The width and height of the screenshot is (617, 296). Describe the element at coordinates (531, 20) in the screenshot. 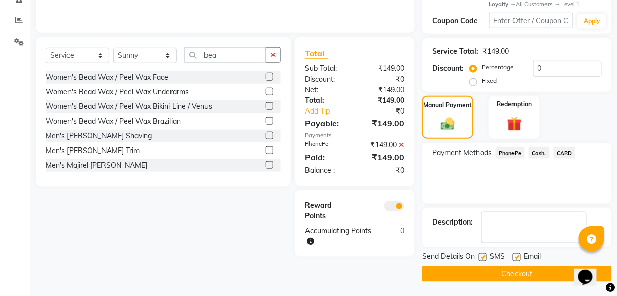

I see `input: Enter Offer / Coupon Code` at that location.